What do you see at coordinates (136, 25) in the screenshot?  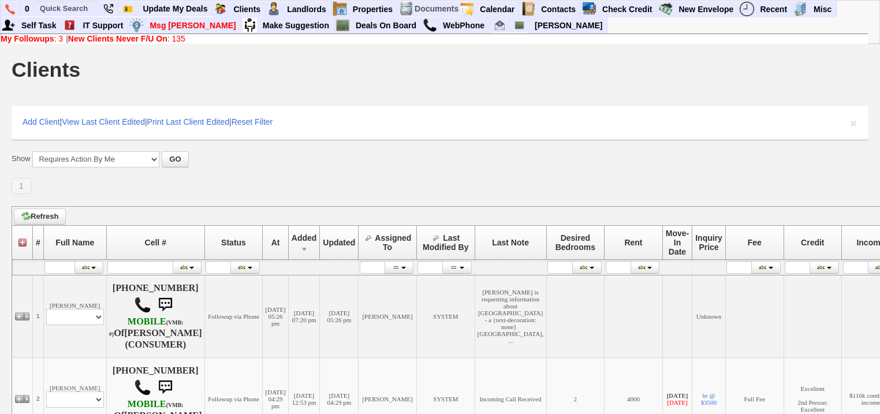 I see `img: money.png` at bounding box center [136, 25].